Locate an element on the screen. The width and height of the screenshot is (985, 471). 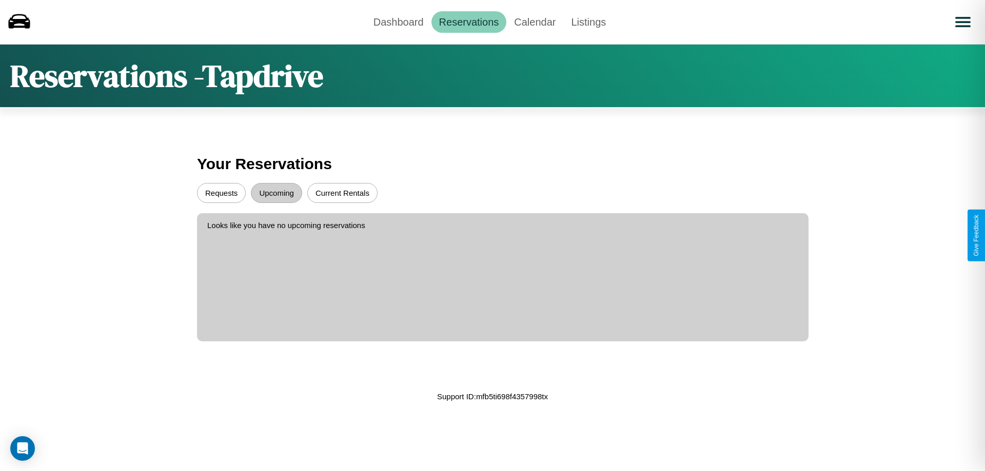
button: Current Rentals is located at coordinates (342, 193).